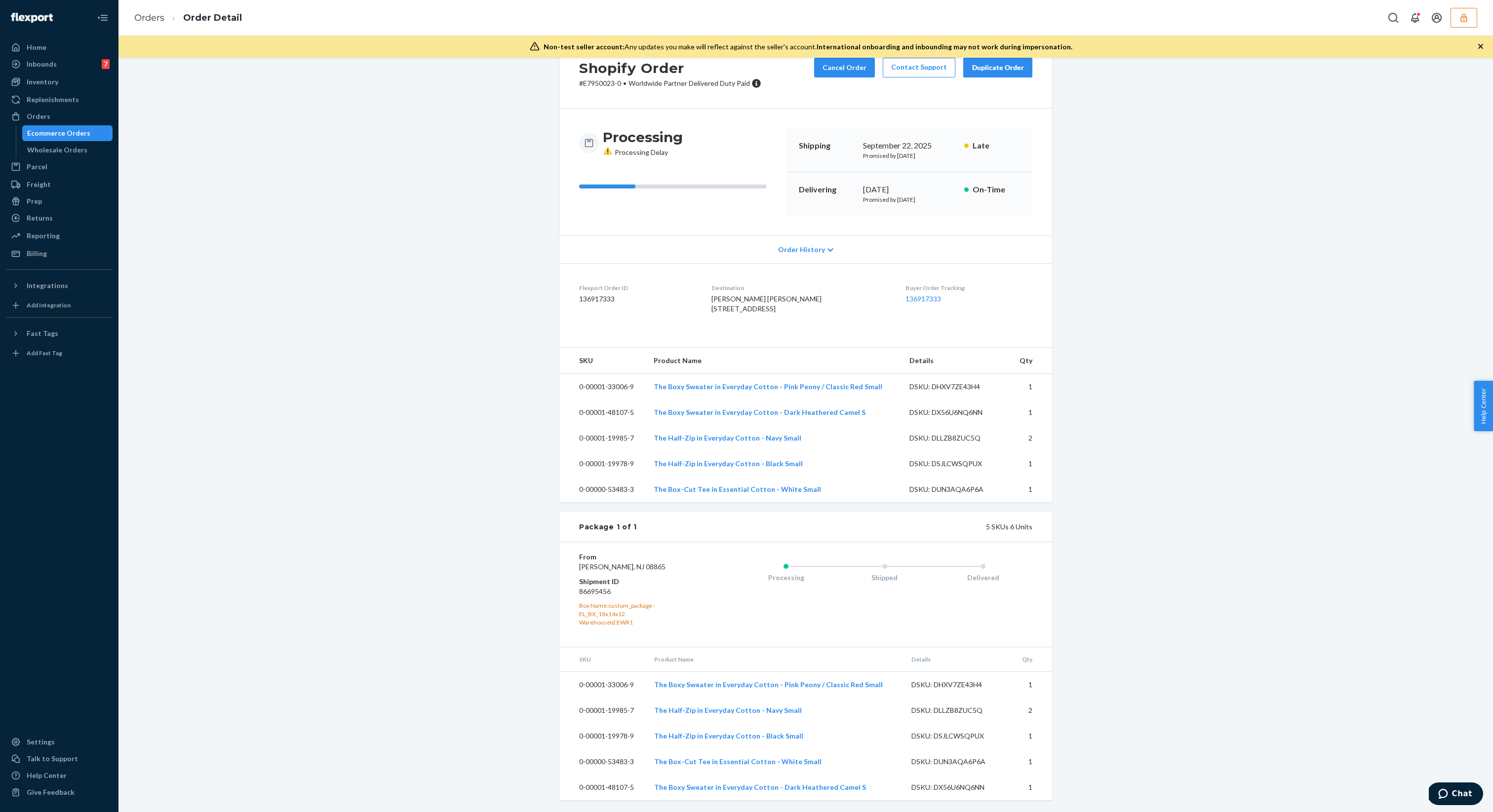 The height and width of the screenshot is (812, 1493). I want to click on a: Replenishments, so click(60, 99).